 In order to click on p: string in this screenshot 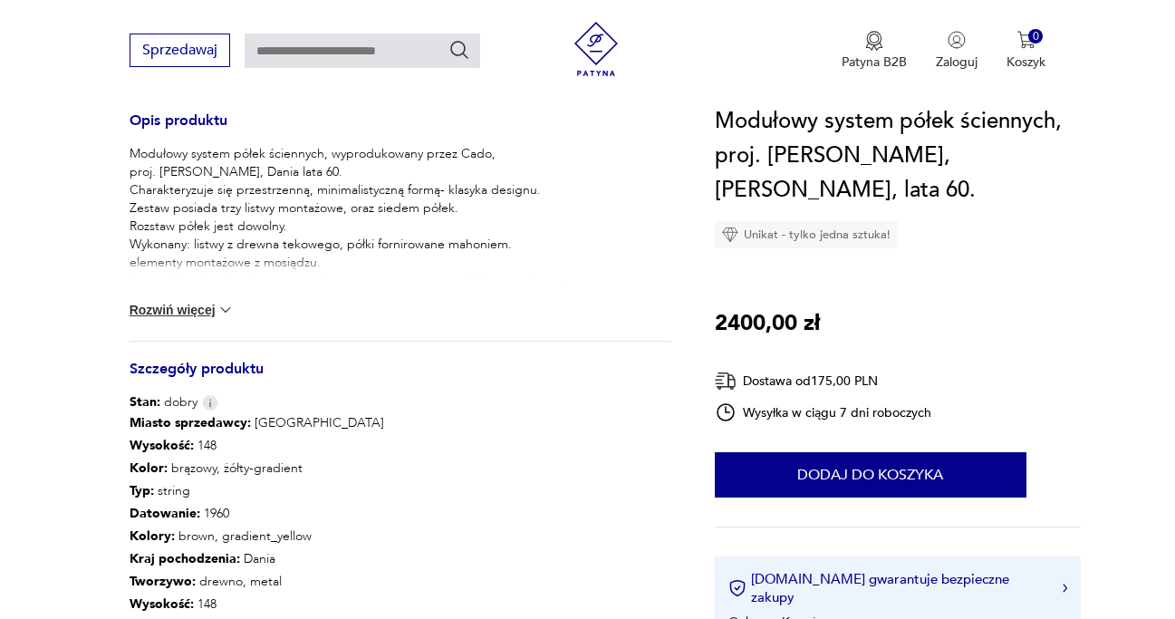, I will do `click(347, 490)`.